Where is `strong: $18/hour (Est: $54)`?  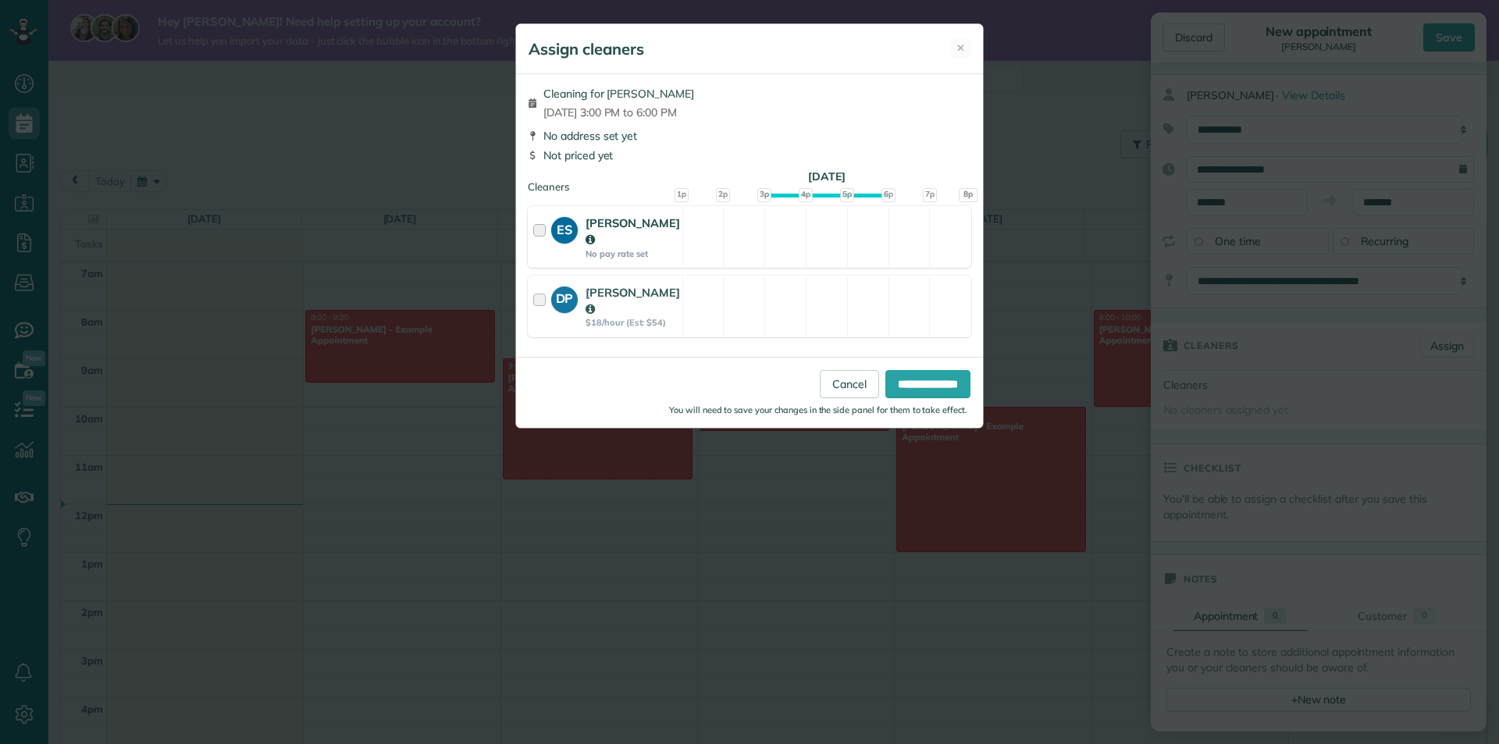
strong: $18/hour (Est: $54) is located at coordinates (632, 322).